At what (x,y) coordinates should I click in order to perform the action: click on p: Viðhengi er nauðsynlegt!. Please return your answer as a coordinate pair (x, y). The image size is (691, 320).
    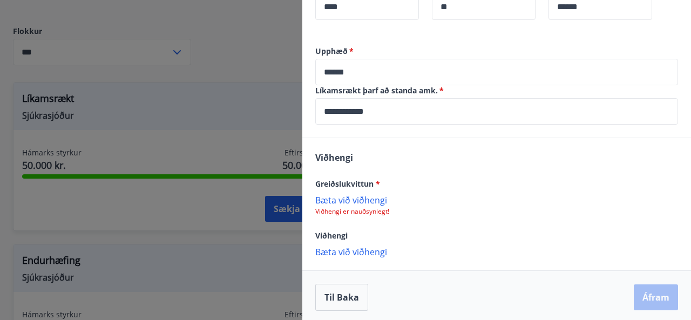
    Looking at the image, I should click on (497, 212).